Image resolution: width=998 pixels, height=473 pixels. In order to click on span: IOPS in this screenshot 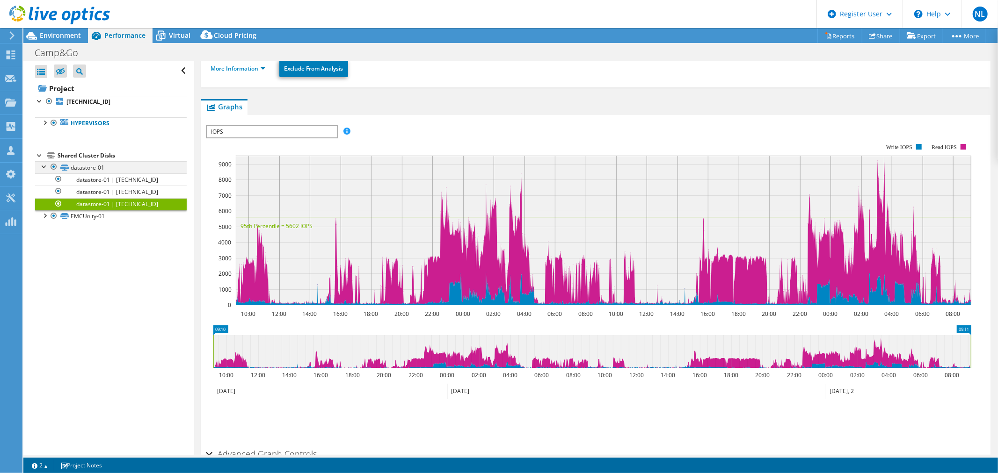, I will do `click(271, 132)`.